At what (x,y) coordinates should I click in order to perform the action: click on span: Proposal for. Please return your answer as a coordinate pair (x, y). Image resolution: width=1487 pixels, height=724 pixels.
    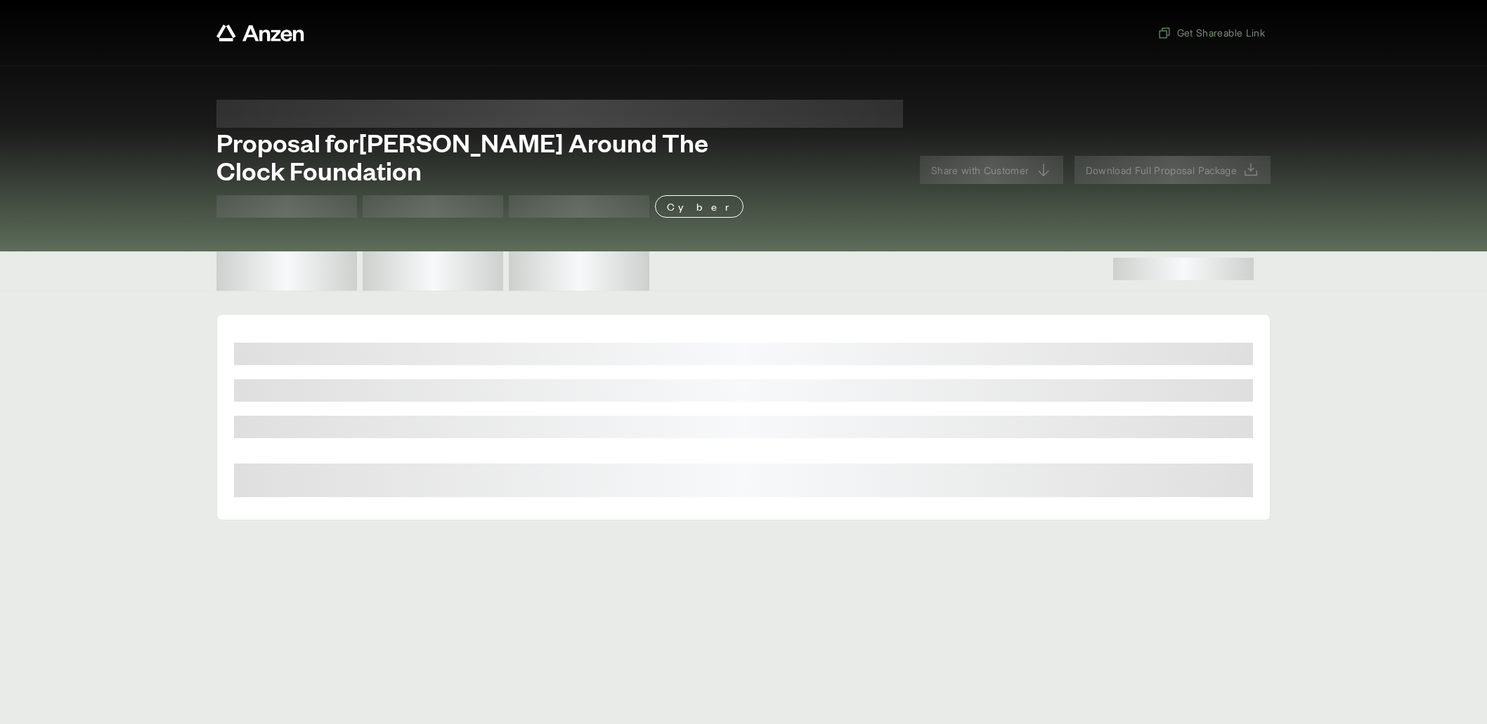
    Looking at the image, I should click on (559, 114).